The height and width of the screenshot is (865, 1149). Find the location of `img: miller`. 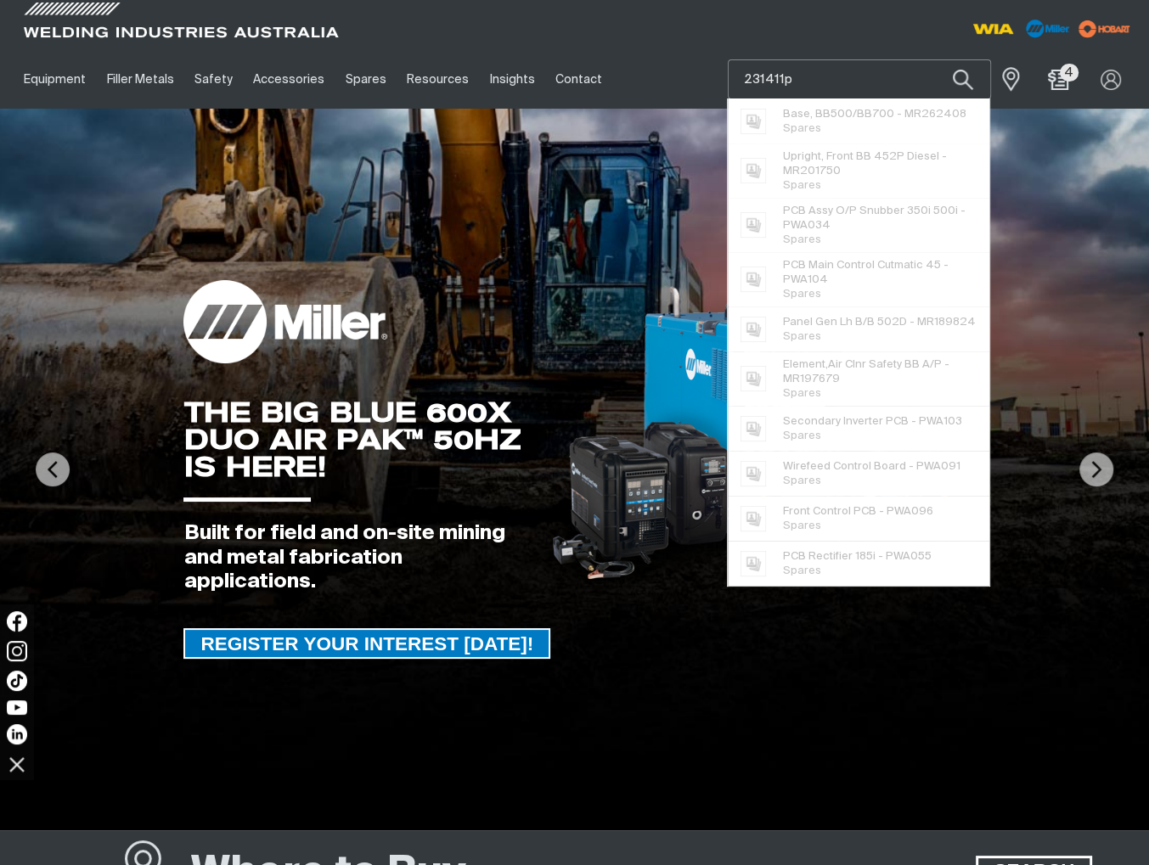

img: miller is located at coordinates (1104, 29).